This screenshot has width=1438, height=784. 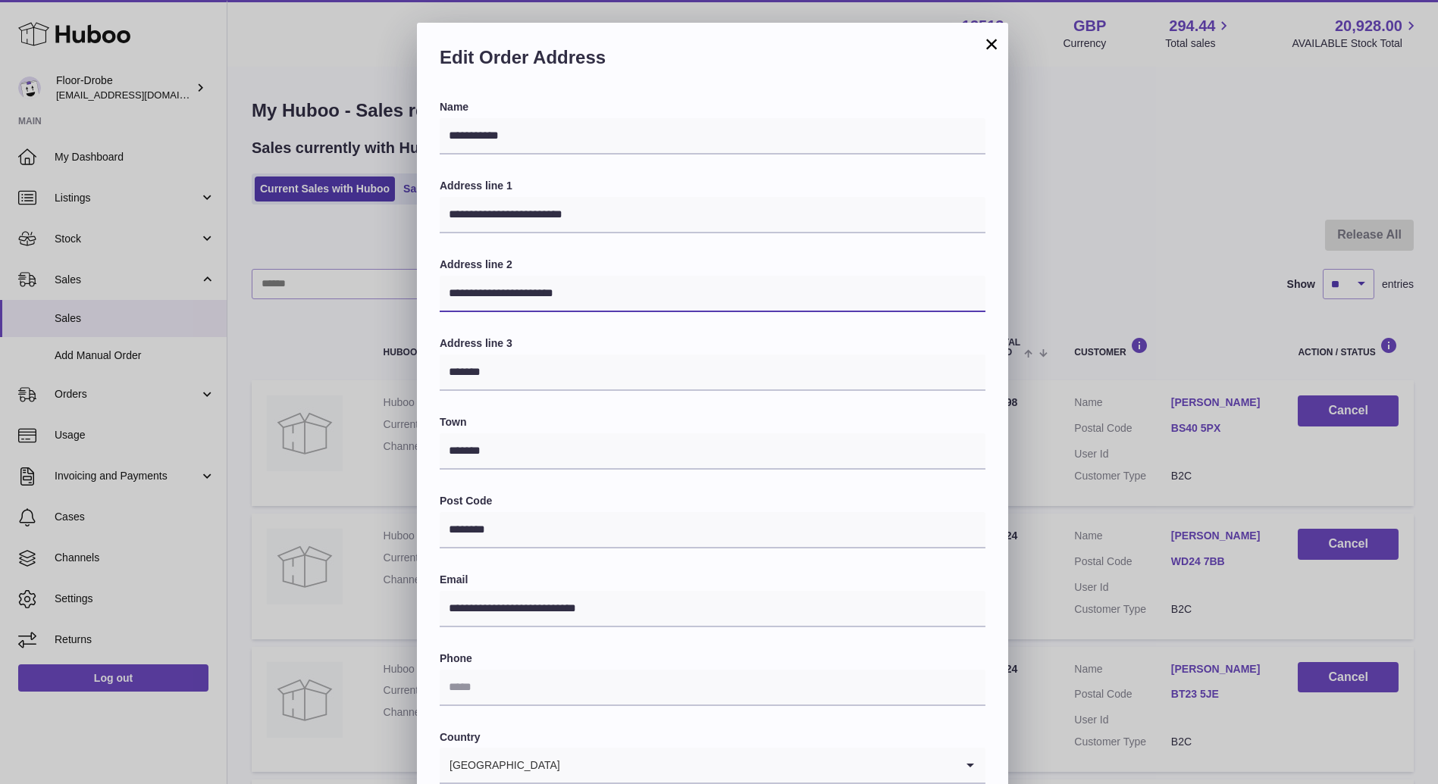 I want to click on label: Phone, so click(x=712, y=659).